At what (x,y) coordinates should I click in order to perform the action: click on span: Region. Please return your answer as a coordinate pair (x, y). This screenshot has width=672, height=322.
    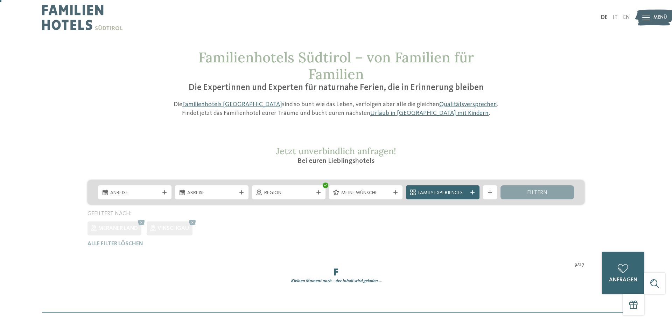
    Looking at the image, I should click on (289, 193).